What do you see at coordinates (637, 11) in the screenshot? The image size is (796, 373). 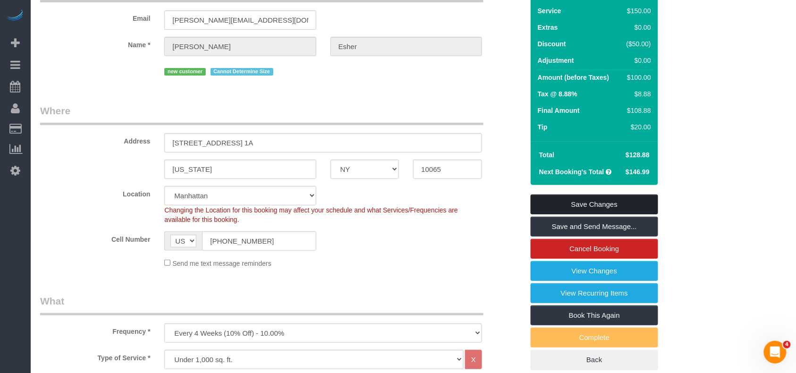 I see `div: $150.00` at bounding box center [637, 11].